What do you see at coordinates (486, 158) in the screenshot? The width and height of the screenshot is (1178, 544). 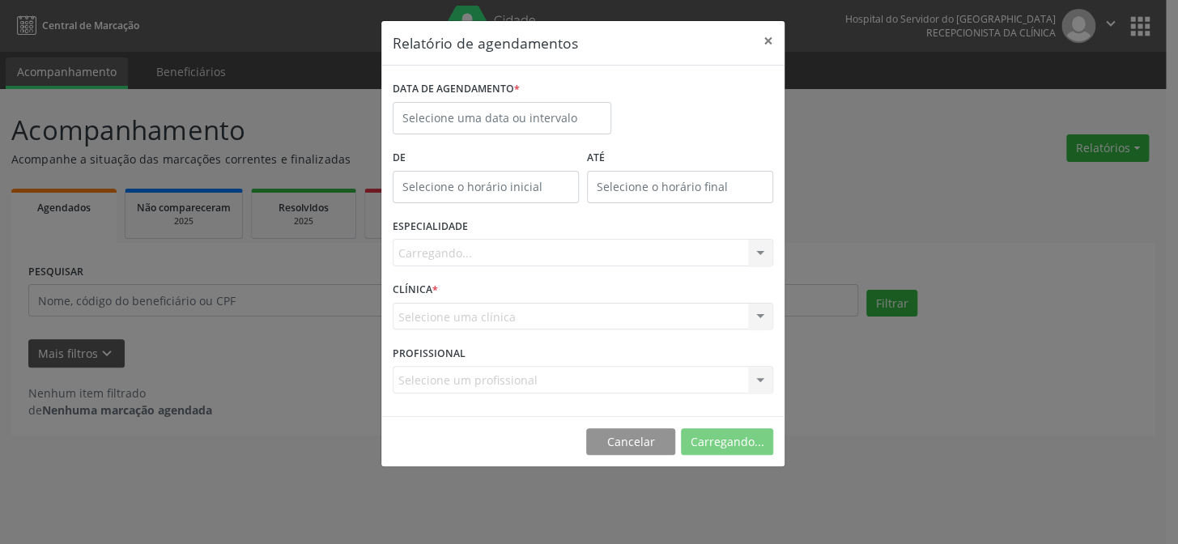 I see `label: De` at bounding box center [486, 158].